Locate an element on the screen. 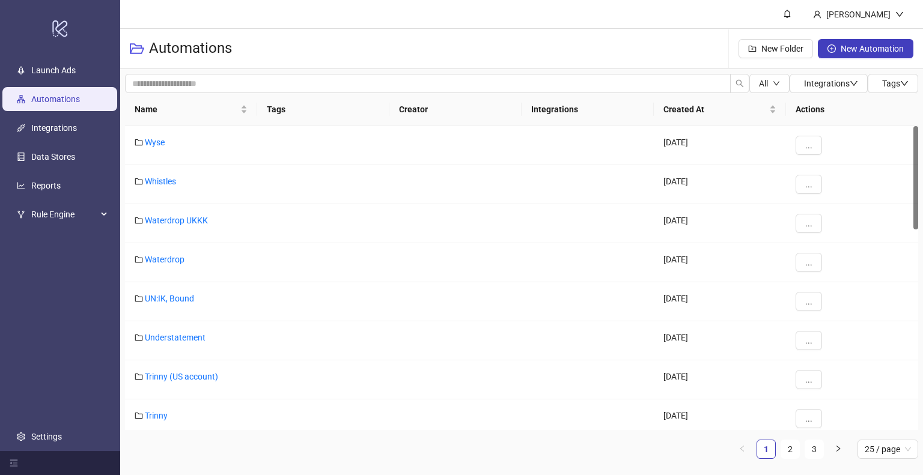 The image size is (923, 475). span: menu-fold is located at coordinates (14, 463).